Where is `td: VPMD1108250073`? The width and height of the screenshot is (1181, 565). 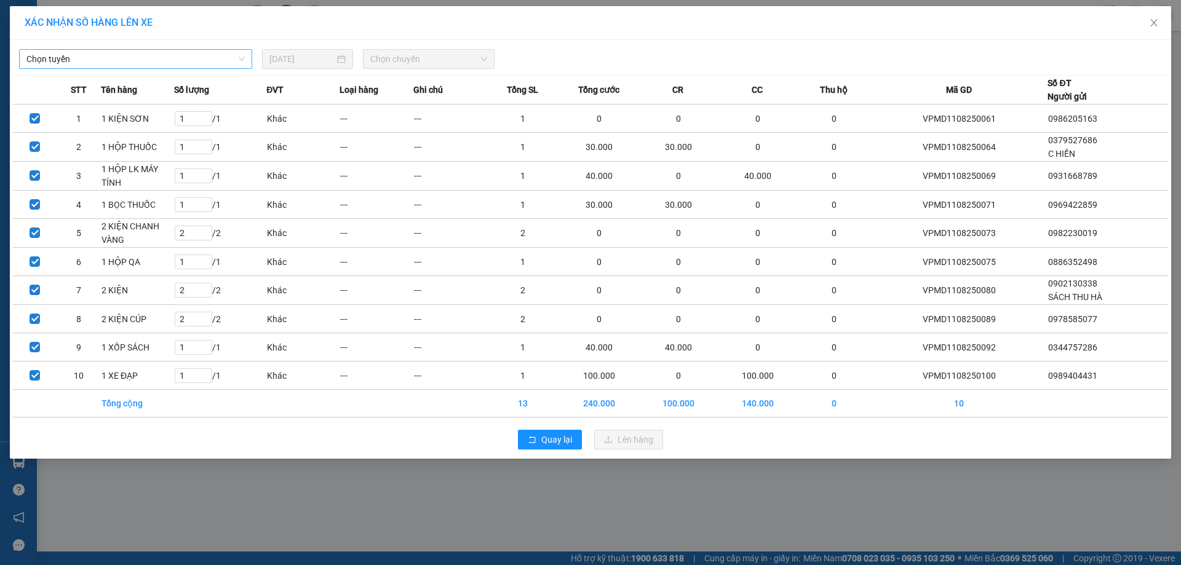
td: VPMD1108250073 is located at coordinates (959, 233).